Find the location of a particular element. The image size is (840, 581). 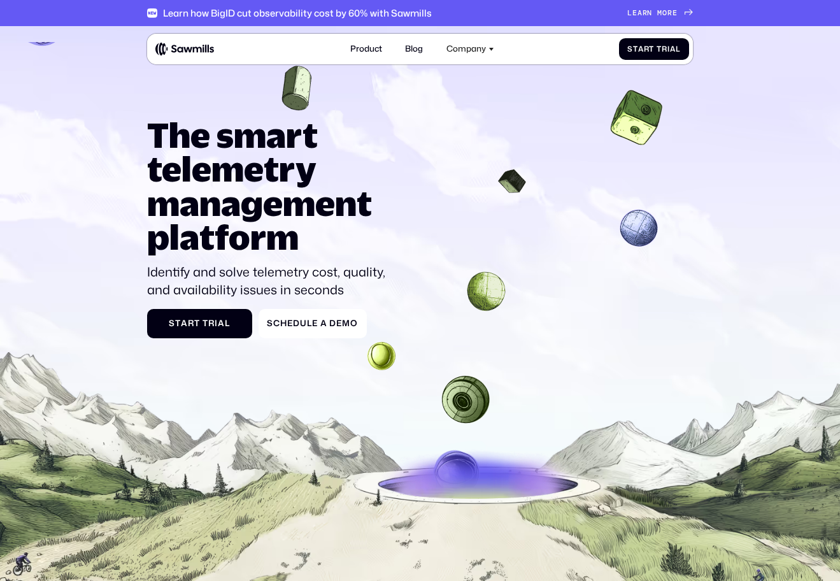

p: Identify and solve telemetry cost, quality, and availability issues in seconds is located at coordinates (269, 280).